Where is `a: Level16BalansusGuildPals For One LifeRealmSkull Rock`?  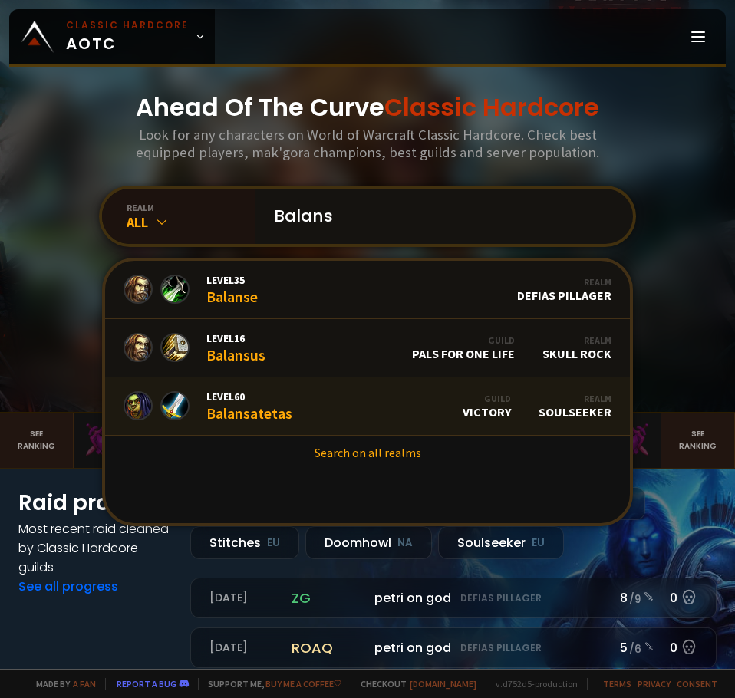
a: Level16BalansusGuildPals For One LifeRealmSkull Rock is located at coordinates (368, 348).